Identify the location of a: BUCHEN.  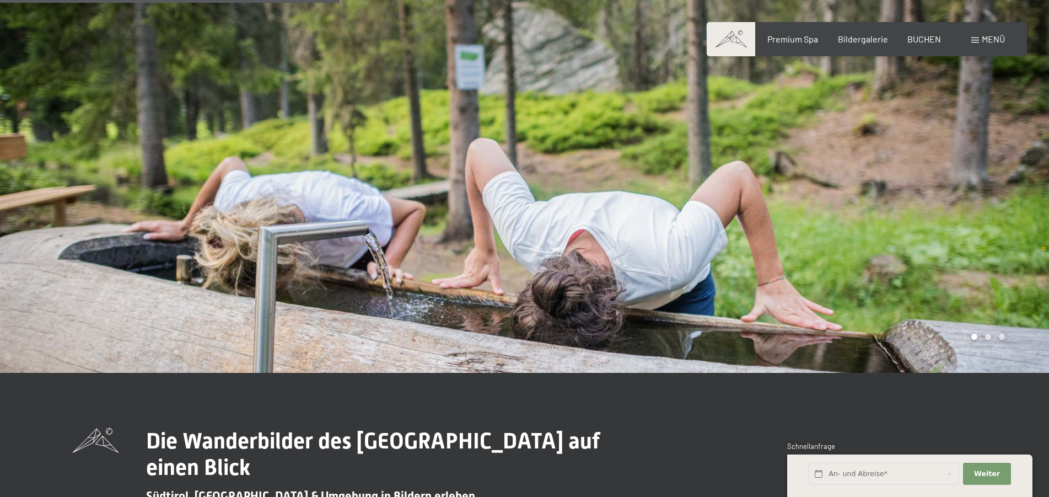
(924, 39).